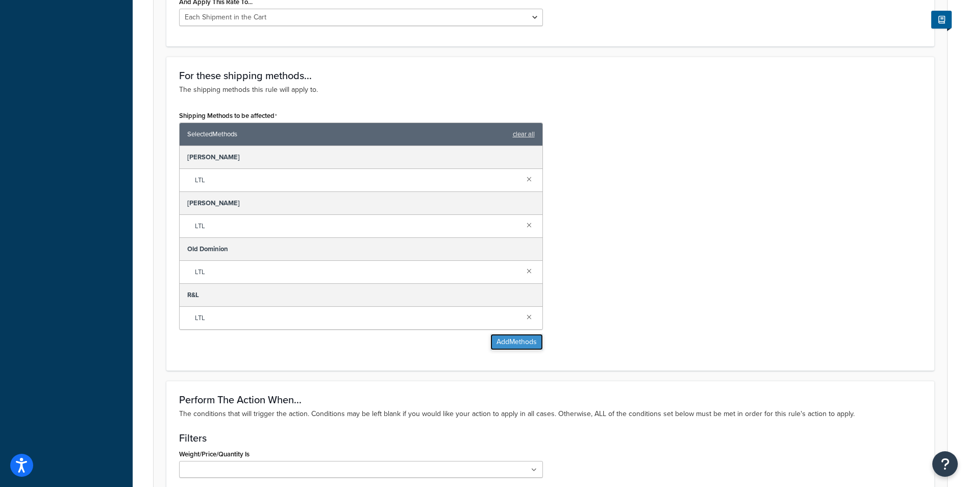  Describe the element at coordinates (550, 438) in the screenshot. I see `h3: Filters` at that location.